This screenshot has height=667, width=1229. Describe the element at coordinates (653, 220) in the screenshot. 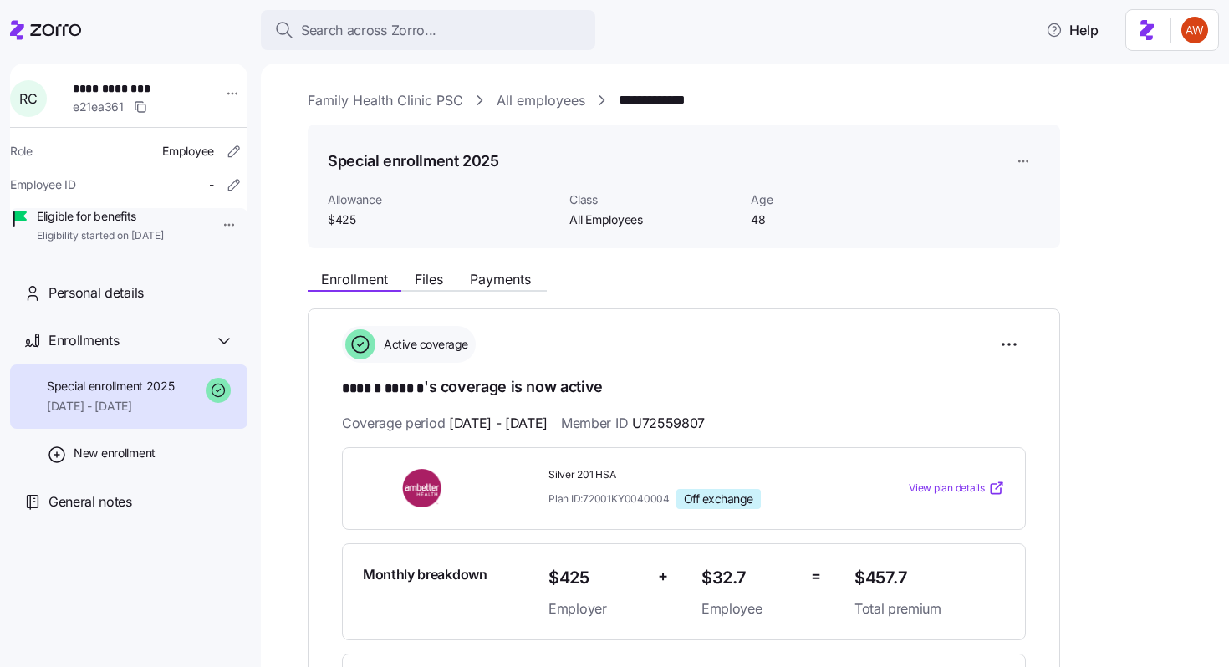

I see `span: All Employees` at that location.